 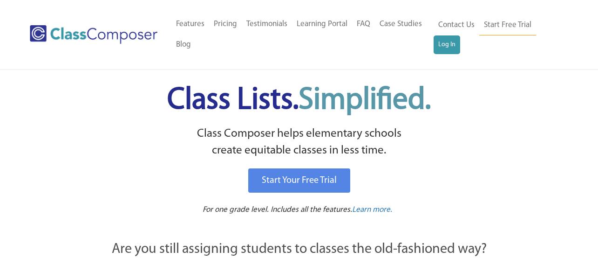 I want to click on a: Start Your Free Trial, so click(x=299, y=180).